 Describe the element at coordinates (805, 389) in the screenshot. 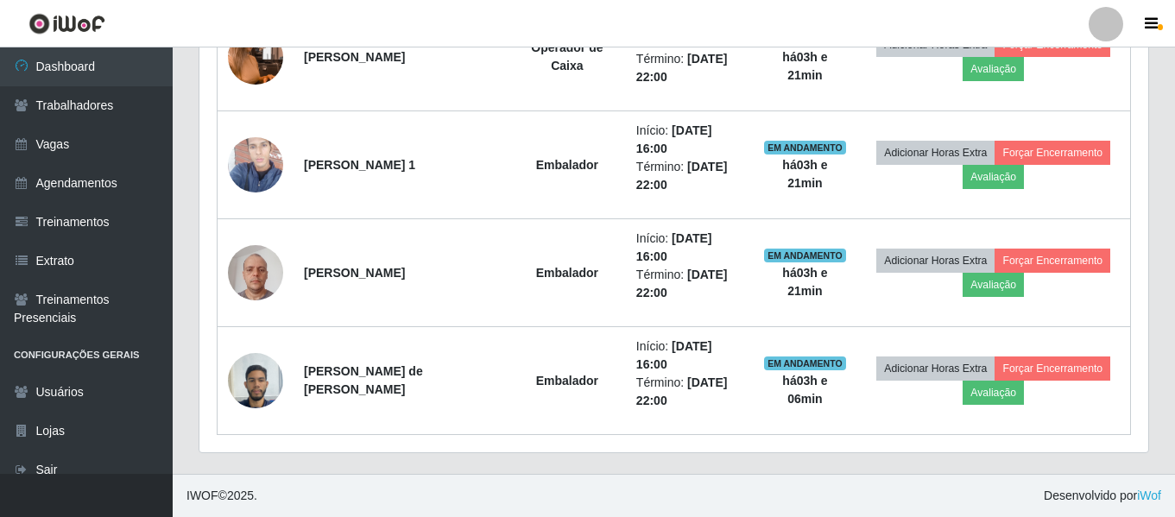

I see `strong: há 03 h e 06 min` at that location.